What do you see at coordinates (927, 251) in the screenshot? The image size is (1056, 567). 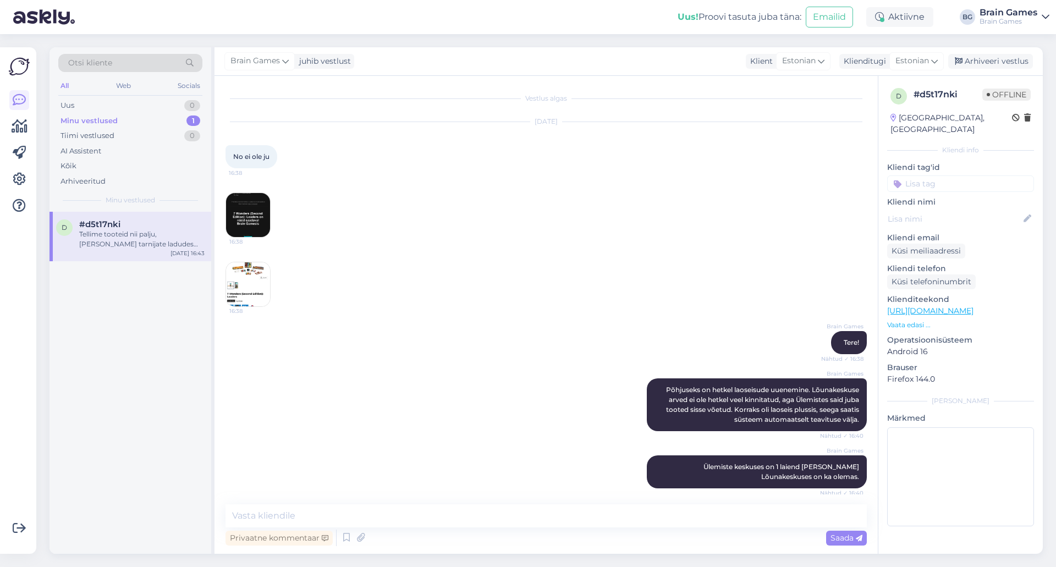 I see `div: Küsi meiliaadressi` at bounding box center [927, 251].